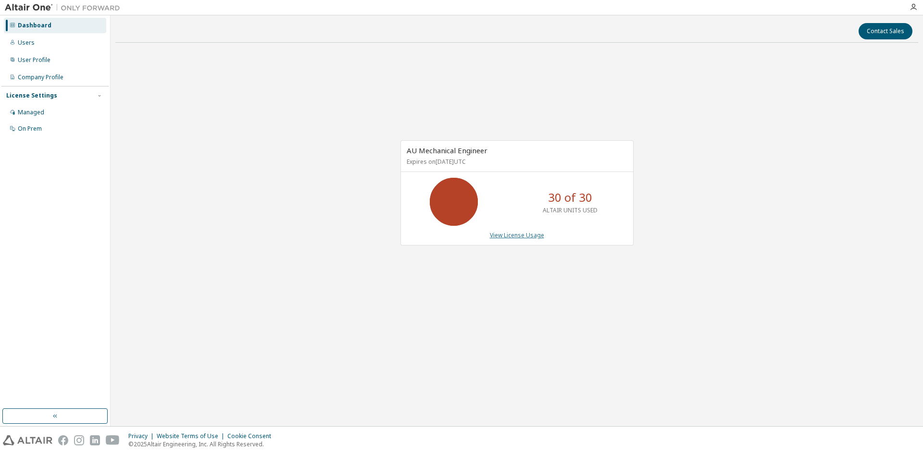 The image size is (923, 454). What do you see at coordinates (79, 440) in the screenshot?
I see `img: instagram.svg` at bounding box center [79, 440].